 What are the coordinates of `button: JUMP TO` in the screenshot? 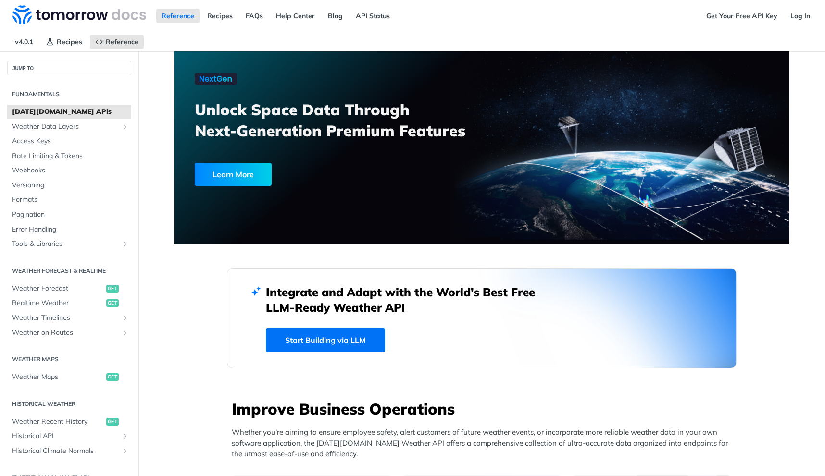 It's located at (69, 68).